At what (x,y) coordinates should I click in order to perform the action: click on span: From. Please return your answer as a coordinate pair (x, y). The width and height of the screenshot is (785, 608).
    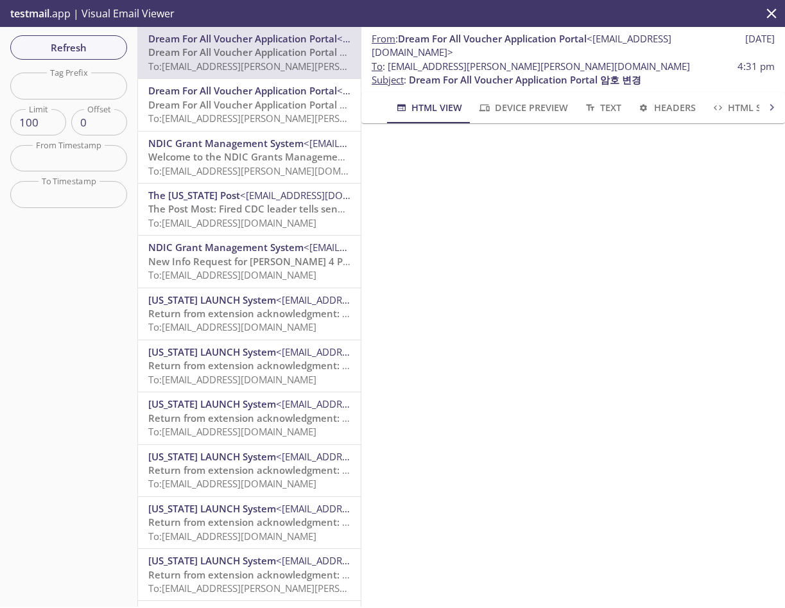
    Looking at the image, I should click on (383, 39).